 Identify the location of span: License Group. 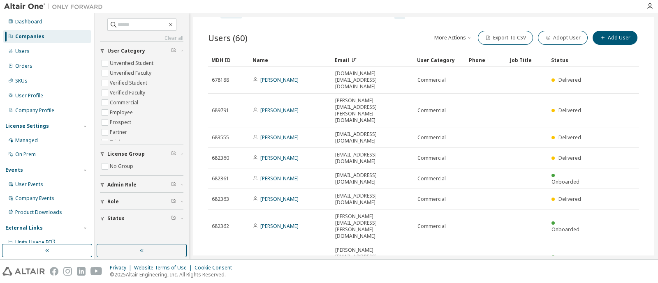
(126, 154).